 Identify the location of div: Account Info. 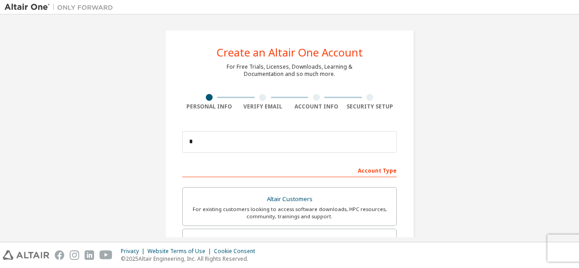
(316, 107).